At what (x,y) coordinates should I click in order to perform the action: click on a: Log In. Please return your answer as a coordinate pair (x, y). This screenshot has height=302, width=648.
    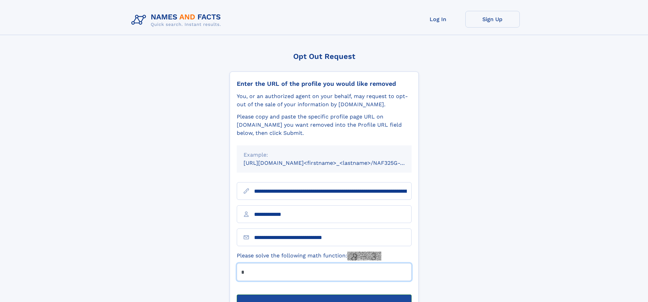
    Looking at the image, I should click on (438, 19).